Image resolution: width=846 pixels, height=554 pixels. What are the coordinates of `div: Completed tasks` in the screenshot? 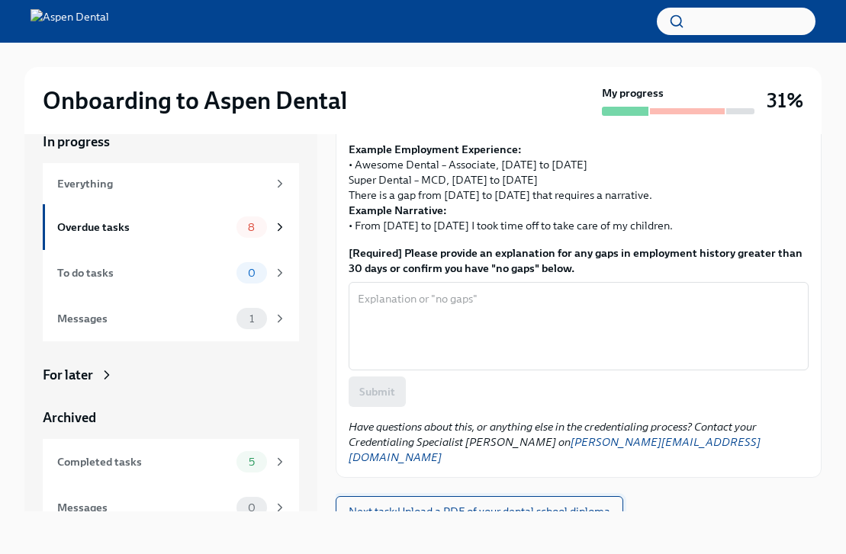 It's located at (143, 462).